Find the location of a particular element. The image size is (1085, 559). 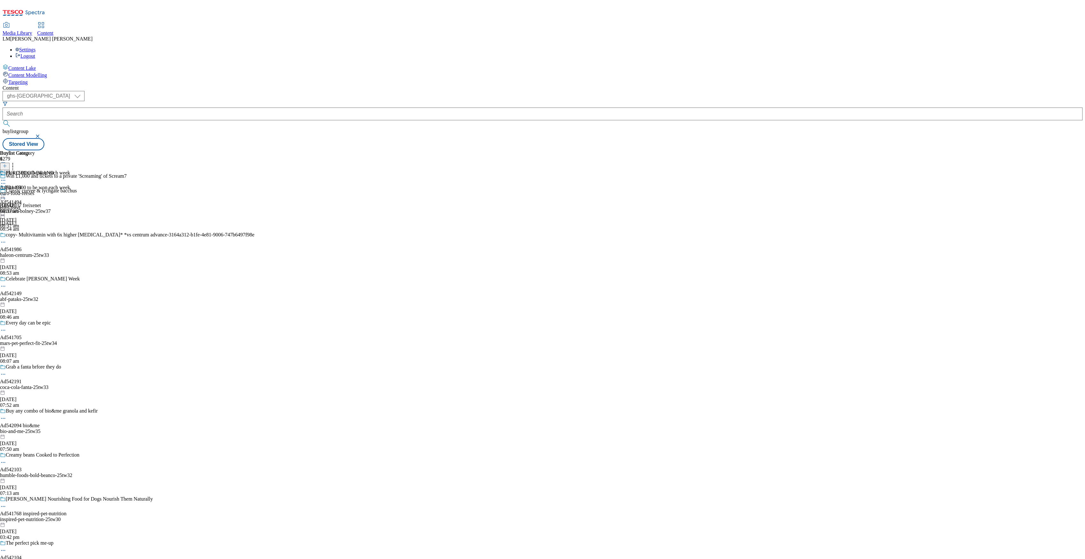

div: EURO FOOD BRAND is located at coordinates (30, 173).